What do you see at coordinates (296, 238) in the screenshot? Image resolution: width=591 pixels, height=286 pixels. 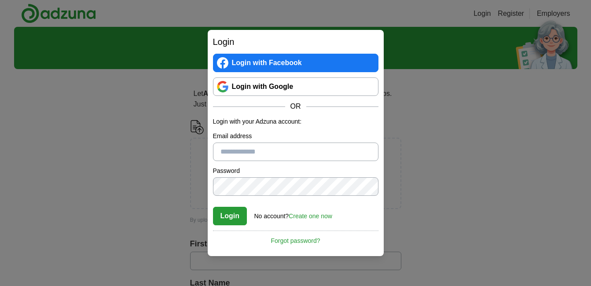 I see `a: Forgot password?` at bounding box center [296, 238].